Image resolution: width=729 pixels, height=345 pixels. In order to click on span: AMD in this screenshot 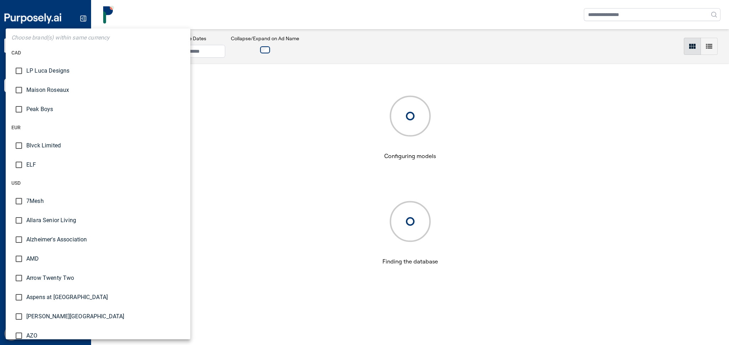, I will do `click(105, 259)`.